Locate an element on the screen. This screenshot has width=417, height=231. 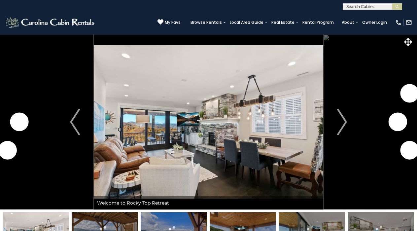
button: Previous is located at coordinates (75, 122).